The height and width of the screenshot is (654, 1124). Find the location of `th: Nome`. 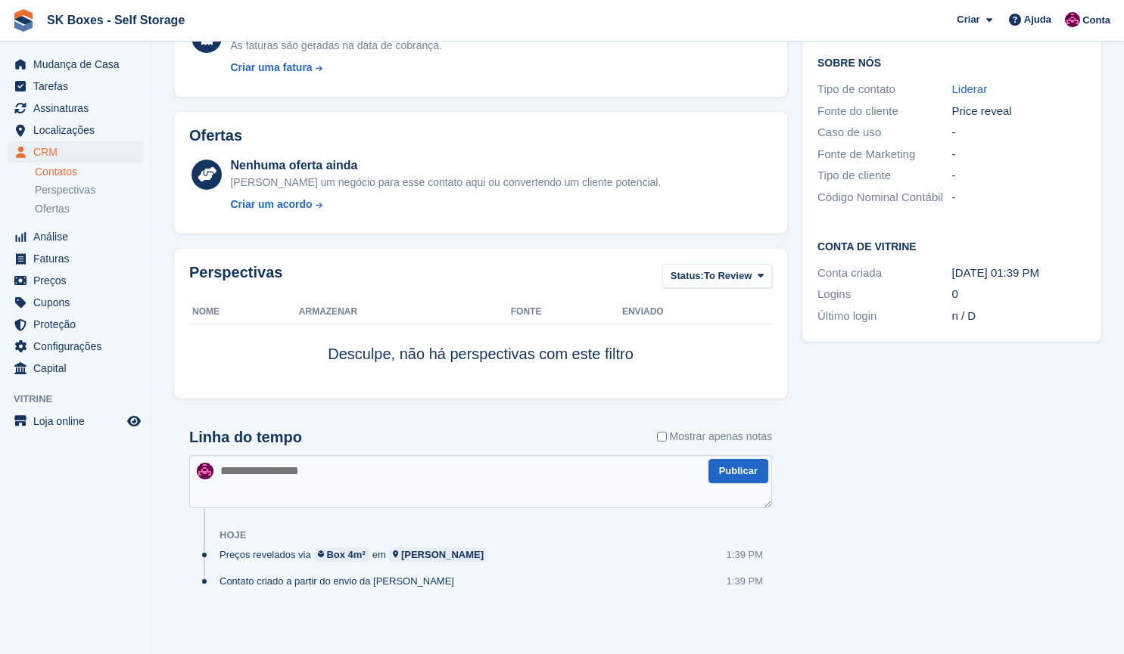

th: Nome is located at coordinates (244, 312).